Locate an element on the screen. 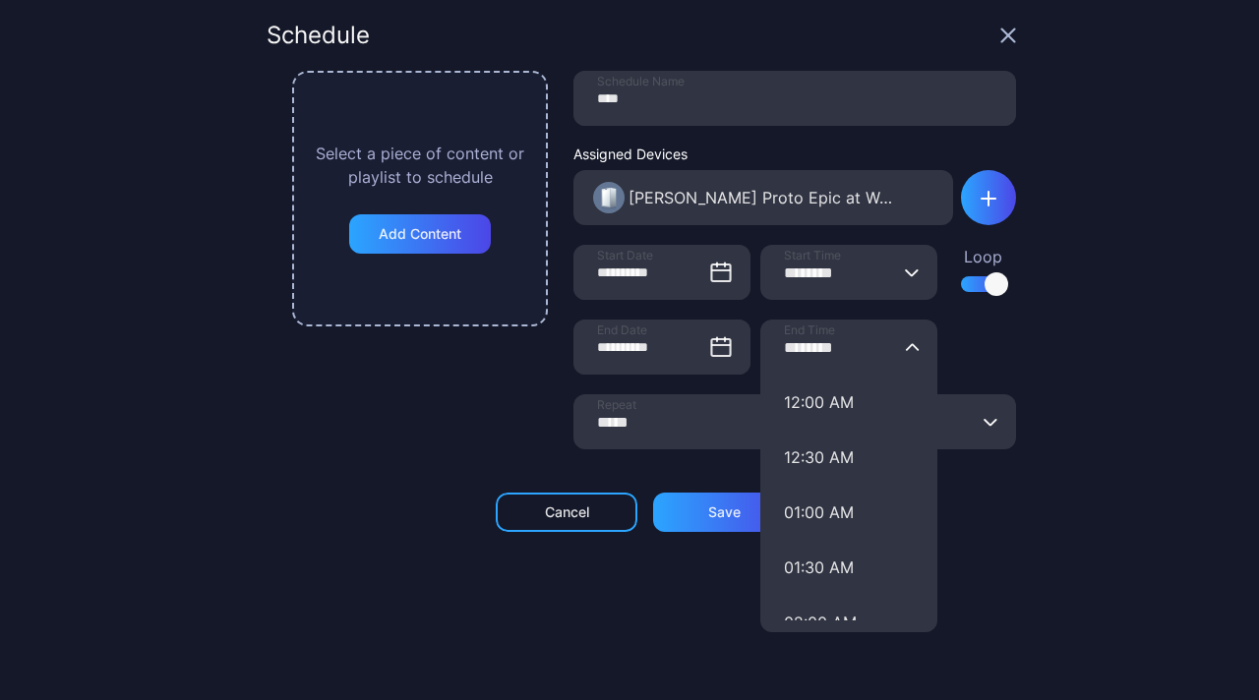 The height and width of the screenshot is (700, 1259). div: Save is located at coordinates (724, 513).